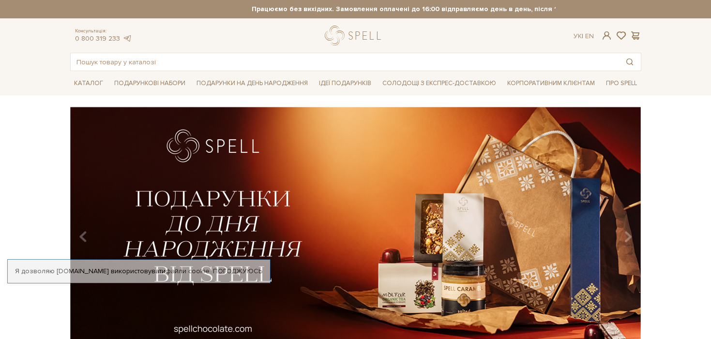 The width and height of the screenshot is (711, 339). What do you see at coordinates (439, 83) in the screenshot?
I see `a: Солодощі з експрес-доставкою` at bounding box center [439, 83].